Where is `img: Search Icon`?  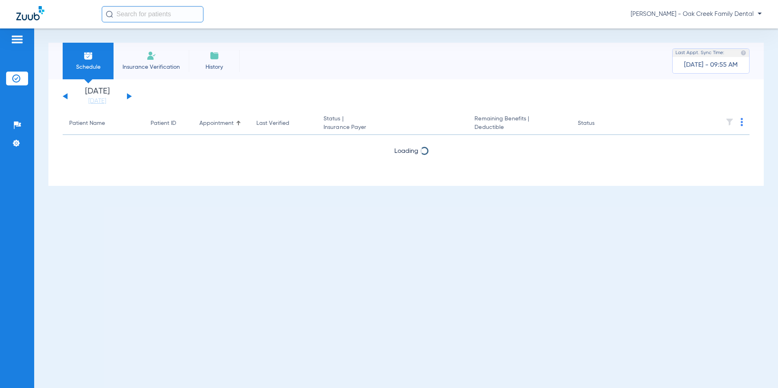 img: Search Icon is located at coordinates (109, 14).